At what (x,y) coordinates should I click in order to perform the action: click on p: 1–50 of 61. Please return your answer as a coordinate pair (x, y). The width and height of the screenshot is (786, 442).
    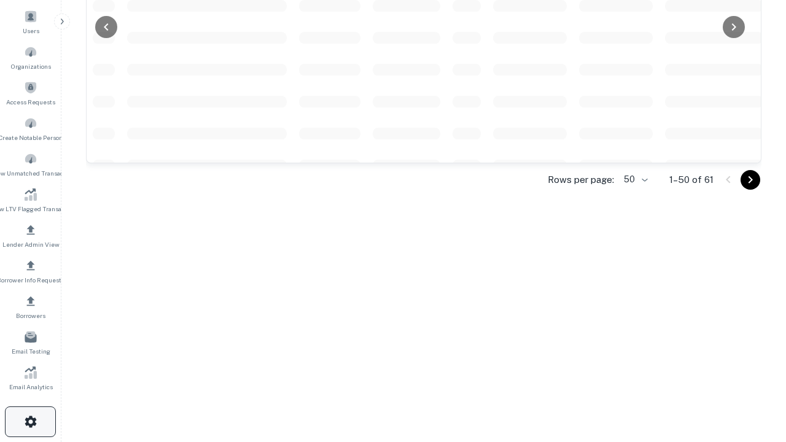
    Looking at the image, I should click on (691, 180).